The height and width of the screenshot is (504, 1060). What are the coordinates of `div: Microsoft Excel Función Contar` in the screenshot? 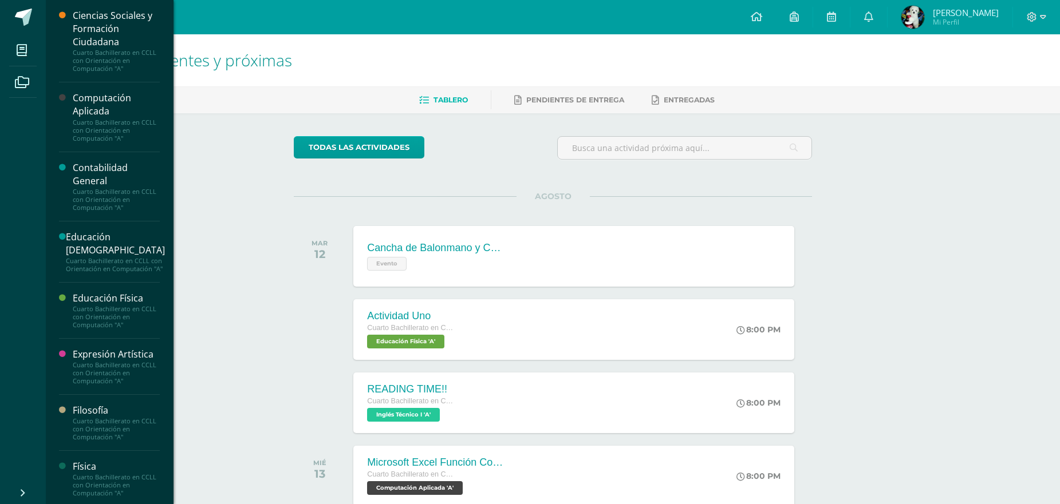 It's located at (436, 463).